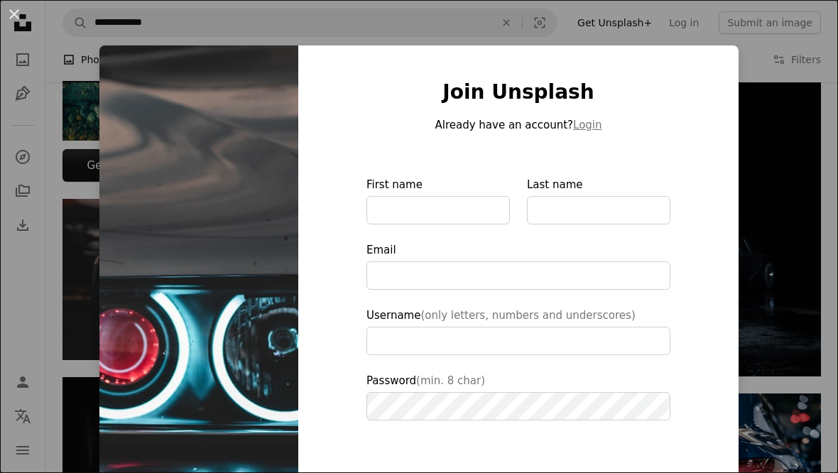 The height and width of the screenshot is (473, 838). Describe the element at coordinates (518, 125) in the screenshot. I see `p: Already have an account?` at that location.